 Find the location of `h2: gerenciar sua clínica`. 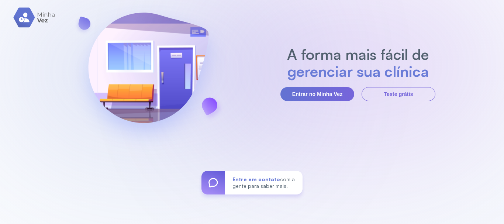

h2: gerenciar sua clínica is located at coordinates (358, 71).